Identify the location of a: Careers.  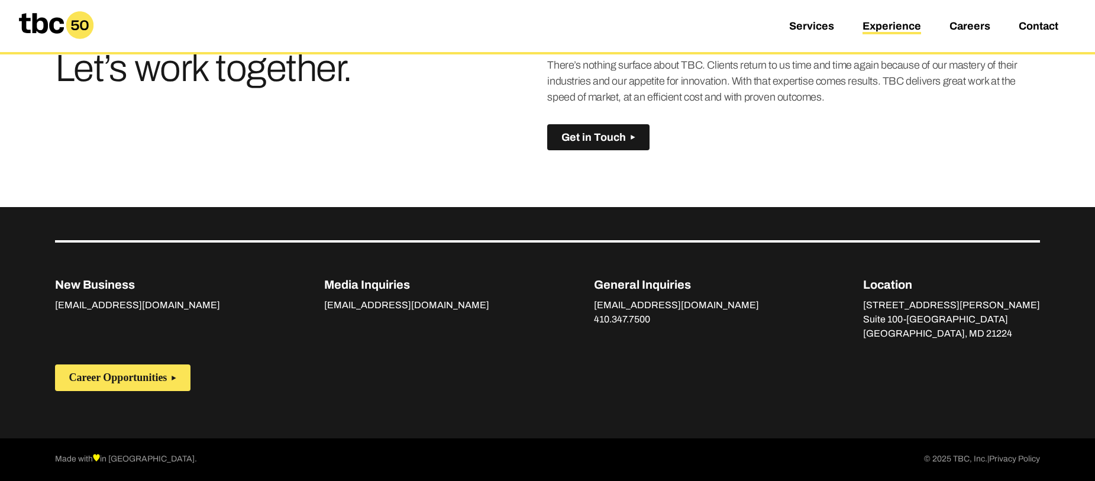
(970, 27).